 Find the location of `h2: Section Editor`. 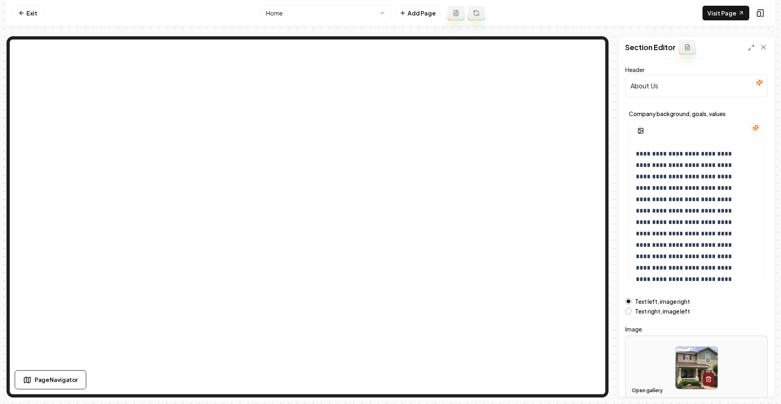

h2: Section Editor is located at coordinates (650, 47).